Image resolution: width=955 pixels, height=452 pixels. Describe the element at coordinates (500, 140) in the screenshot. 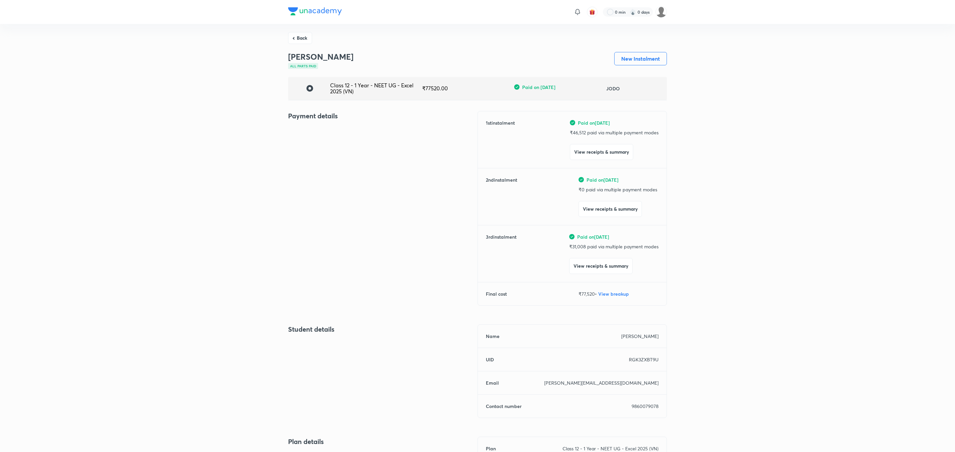

I see `h6: 1 st instalment` at that location.